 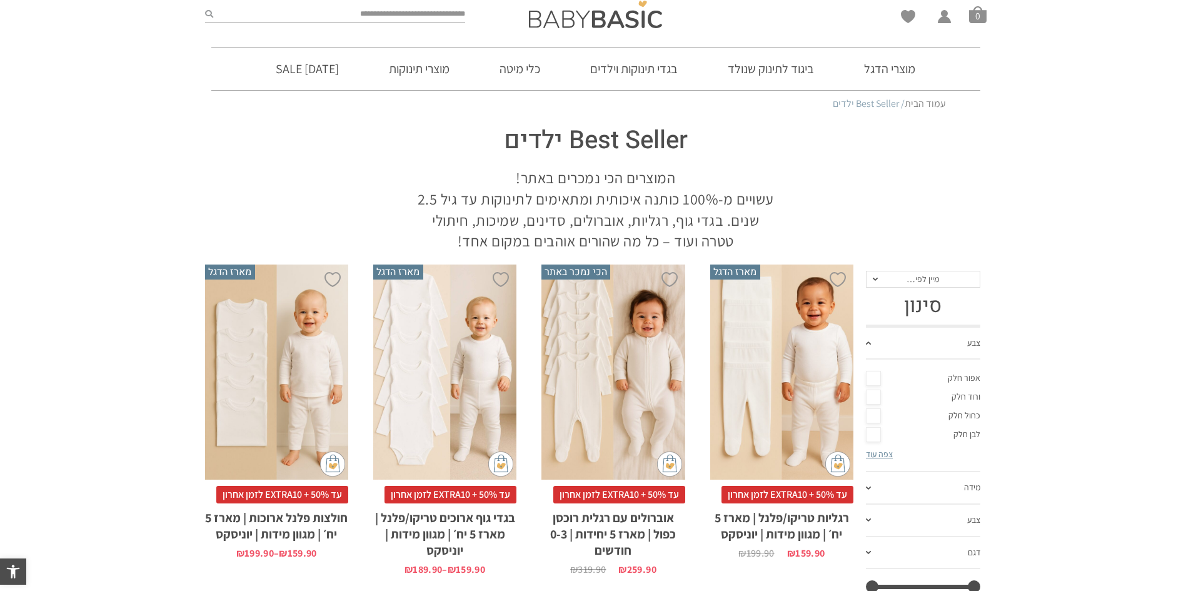 I want to click on a: כלי מיטה, so click(x=520, y=69).